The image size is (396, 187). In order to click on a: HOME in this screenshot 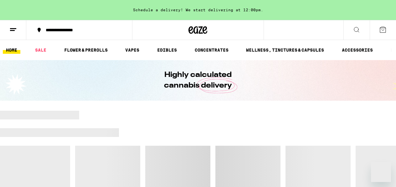, I will do `click(12, 50)`.